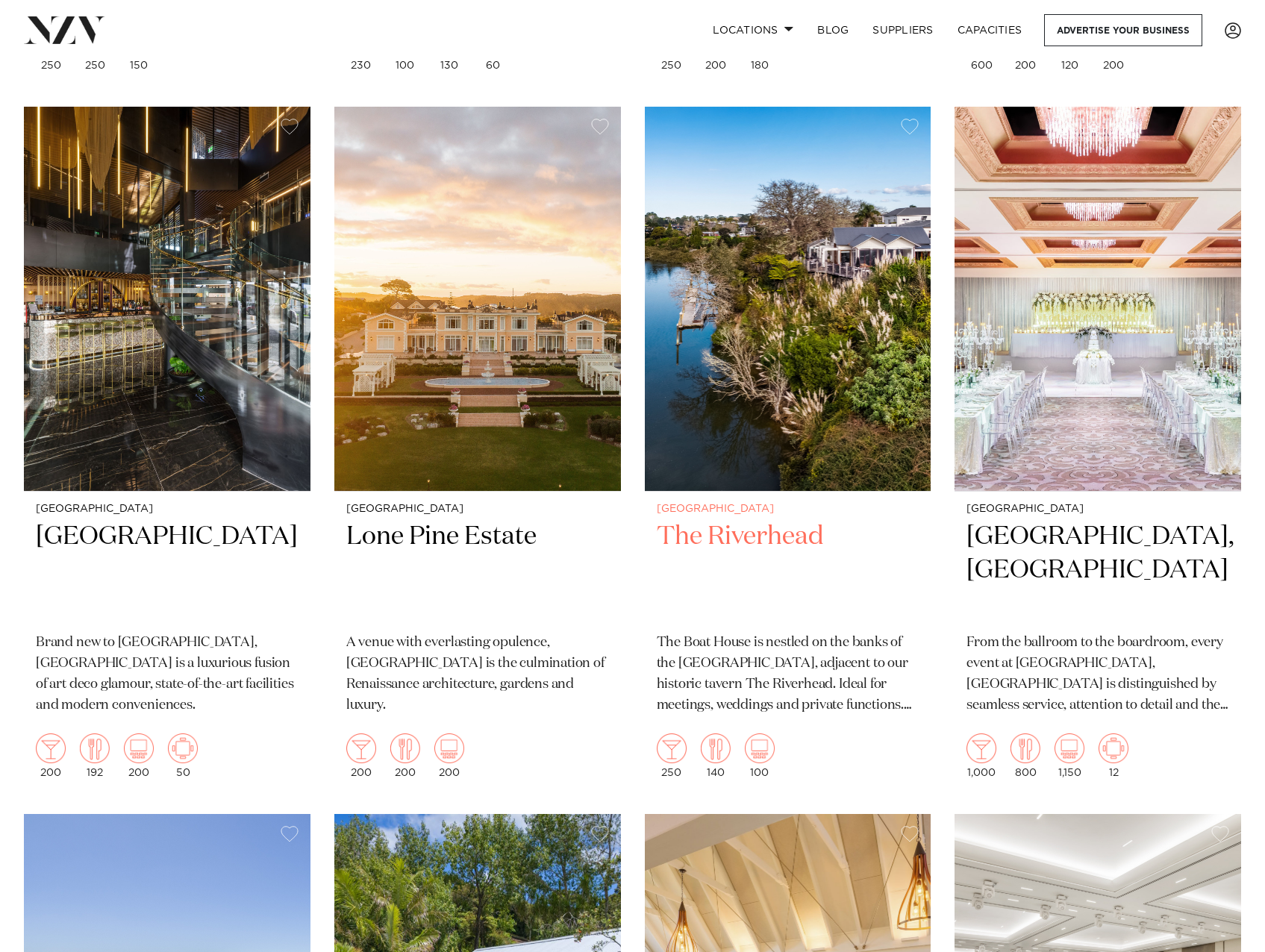 The image size is (1265, 952). Describe the element at coordinates (94, 756) in the screenshot. I see `div: 192` at that location.